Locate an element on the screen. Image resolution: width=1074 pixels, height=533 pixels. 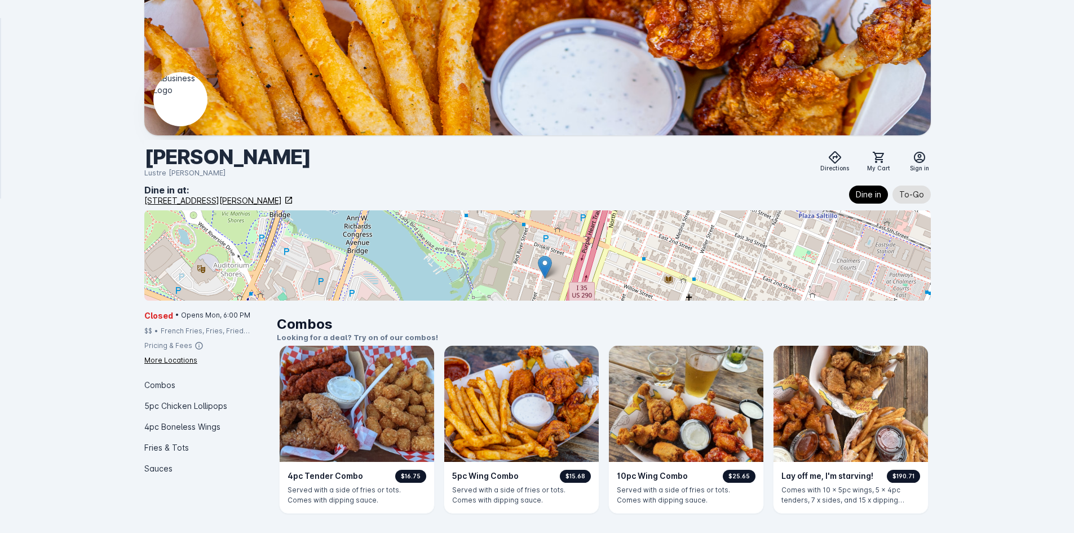
h3: Lay off me, I'm starving! is located at coordinates (831, 475).